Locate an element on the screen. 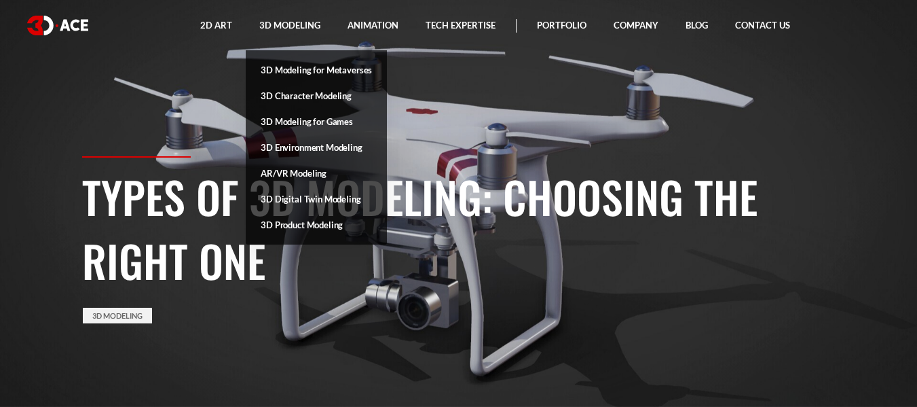 The width and height of the screenshot is (917, 407). img: logo white is located at coordinates (58, 25).